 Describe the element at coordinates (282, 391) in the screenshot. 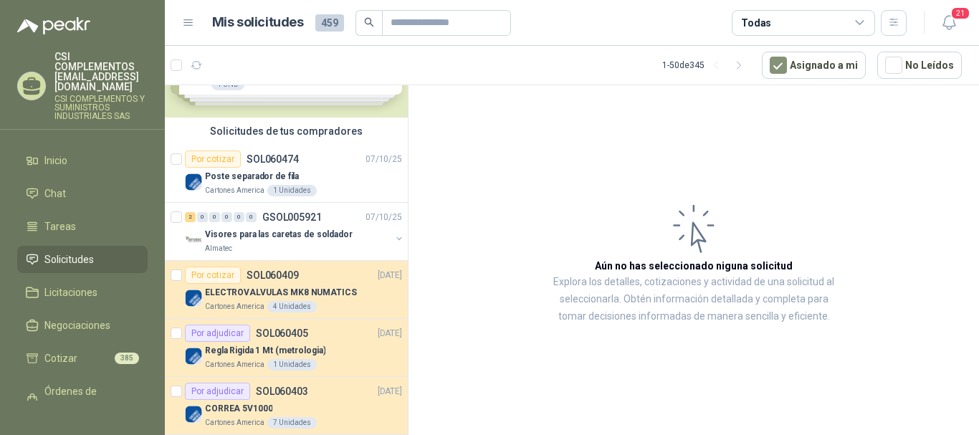

I see `p: SOL060403` at that location.